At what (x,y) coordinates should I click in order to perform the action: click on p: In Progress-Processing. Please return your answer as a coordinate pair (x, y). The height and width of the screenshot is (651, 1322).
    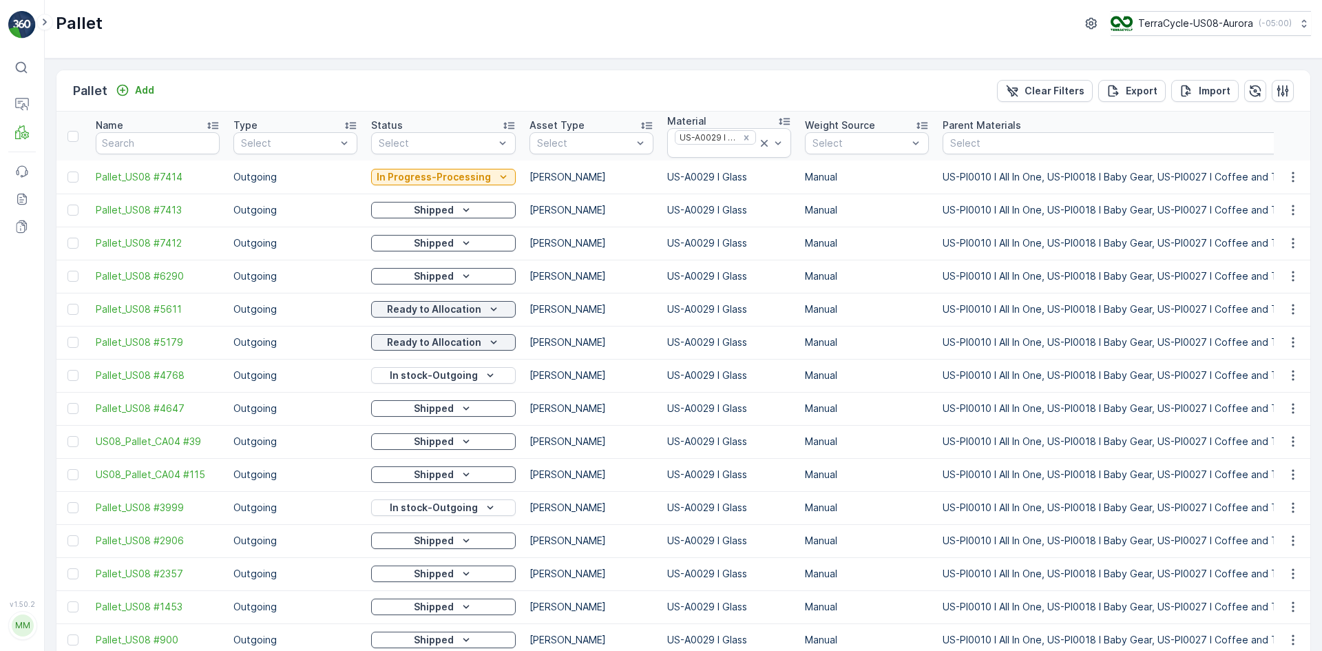
    Looking at the image, I should click on (434, 177).